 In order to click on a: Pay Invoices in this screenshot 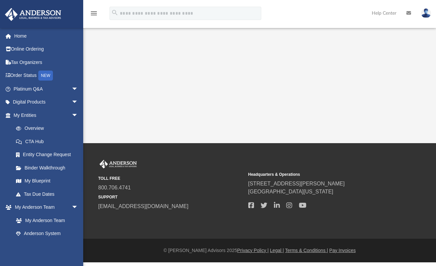, I will do `click(342, 250)`.